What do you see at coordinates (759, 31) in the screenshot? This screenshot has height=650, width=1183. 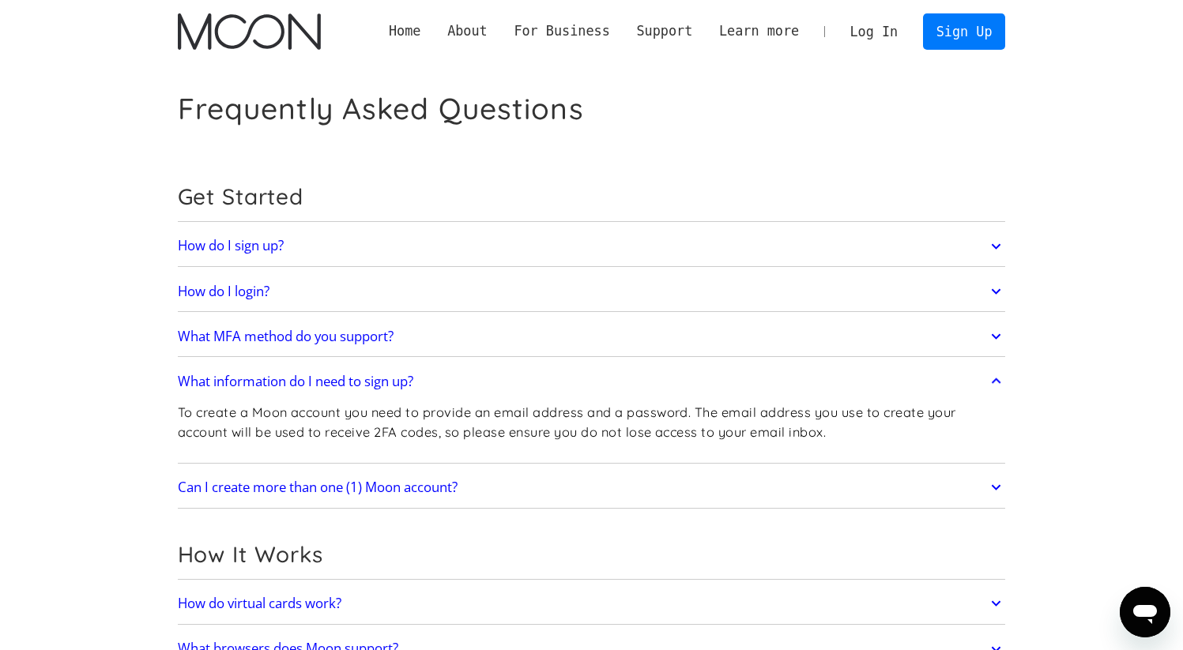 I see `div: Learn more` at bounding box center [759, 31].